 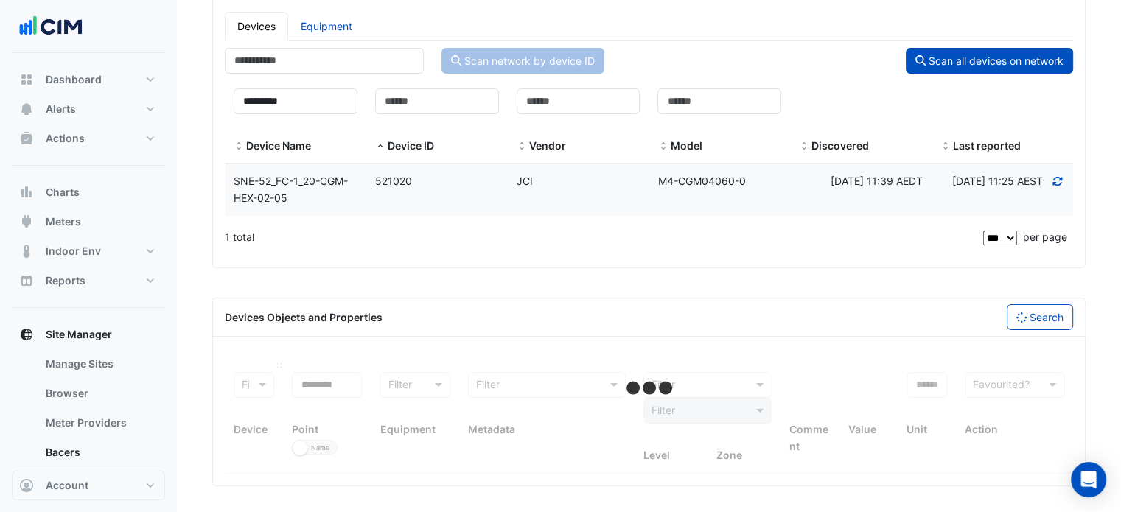 I want to click on span: Indoor Env, so click(x=73, y=251).